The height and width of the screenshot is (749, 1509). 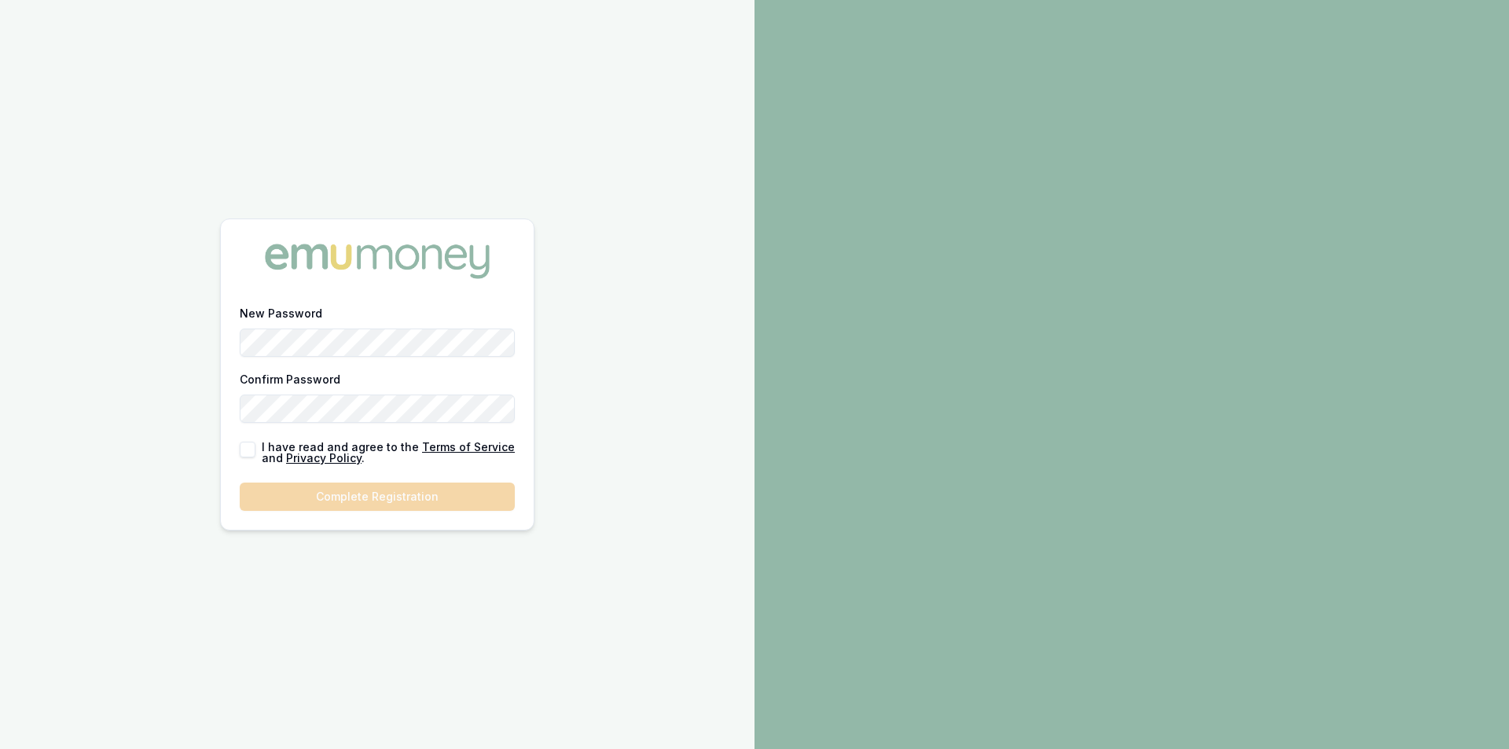 I want to click on label: New Password, so click(x=281, y=313).